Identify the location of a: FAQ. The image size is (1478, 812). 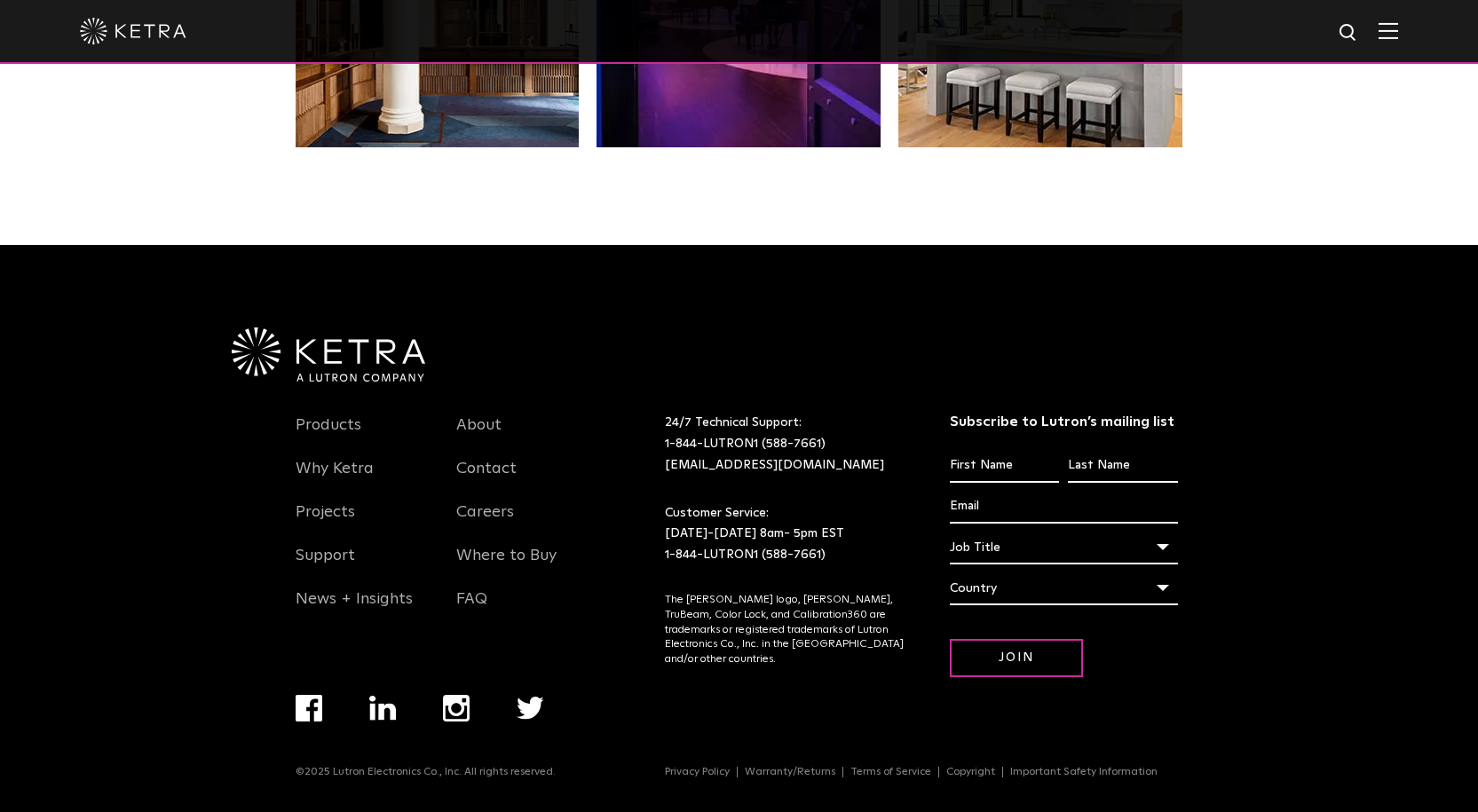
(471, 610).